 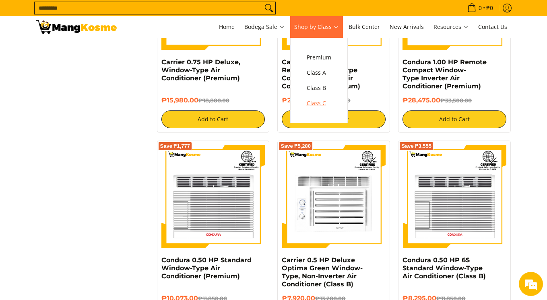 I want to click on h6: ₱27,795.00, so click(x=333, y=101).